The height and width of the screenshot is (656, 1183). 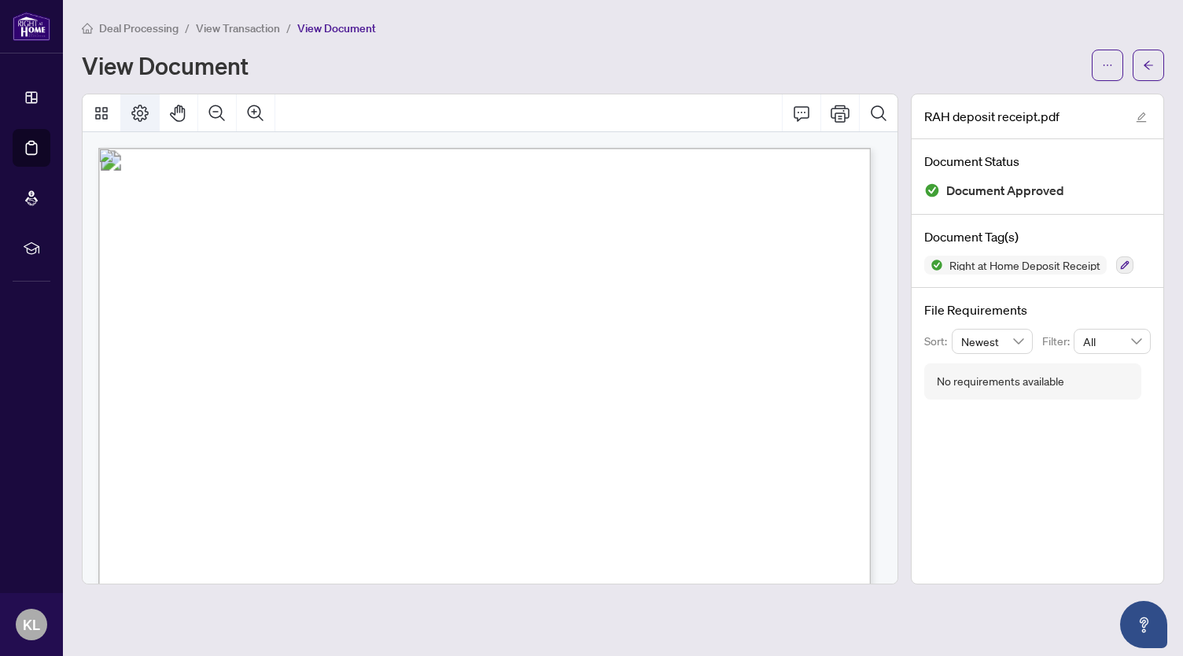 I want to click on span: View Document, so click(x=337, y=28).